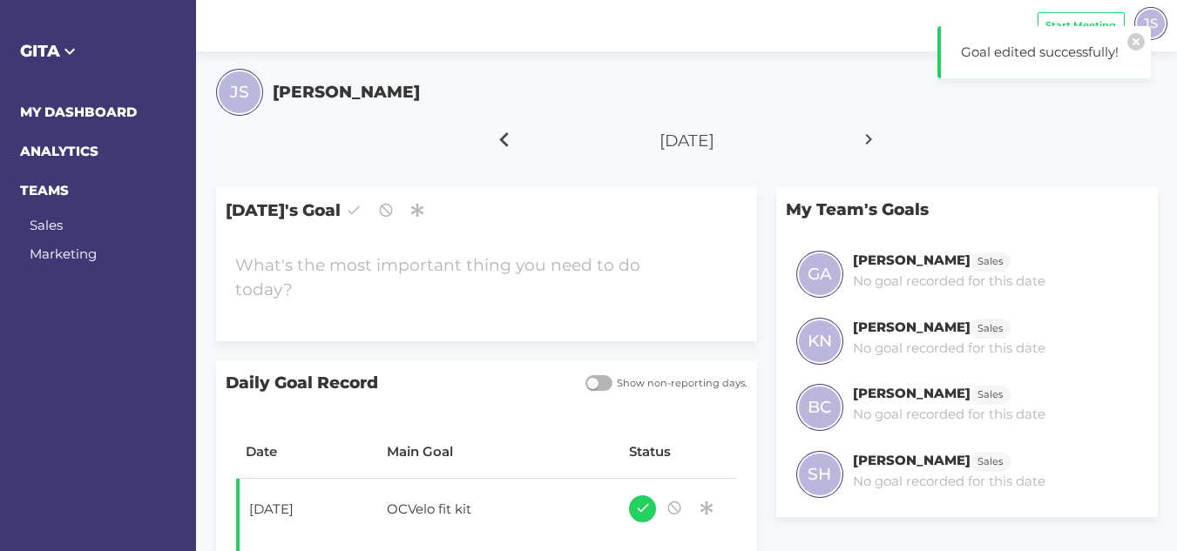 This screenshot has height=551, width=1177. Describe the element at coordinates (78, 112) in the screenshot. I see `a: MY DASHBOARD` at that location.